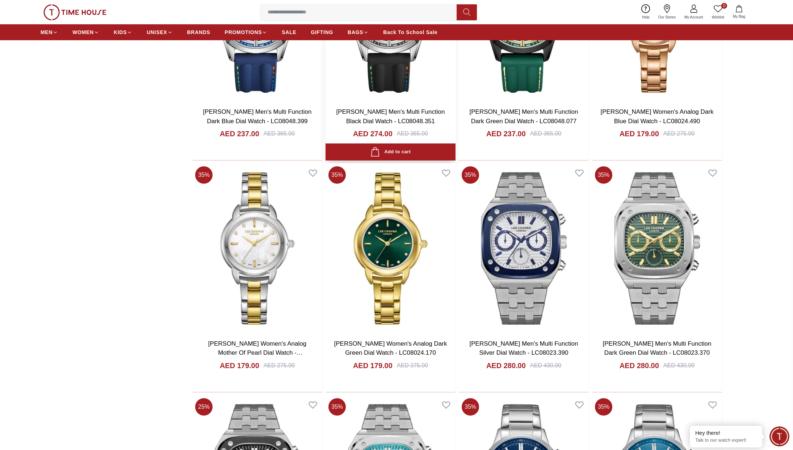 The width and height of the screenshot is (793, 450). What do you see at coordinates (246, 32) in the screenshot?
I see `a: PROMOTIONS` at bounding box center [246, 32].